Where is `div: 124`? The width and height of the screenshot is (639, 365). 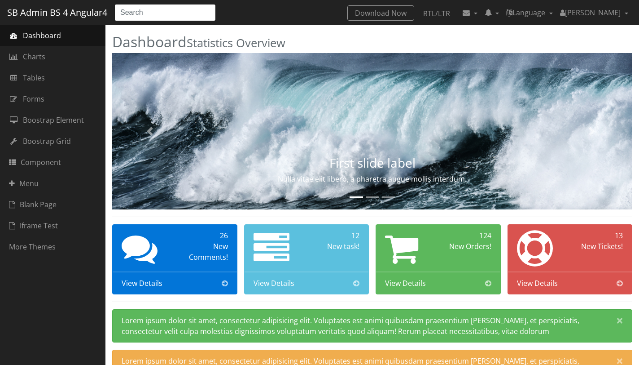
div: 124 is located at coordinates (467, 235).